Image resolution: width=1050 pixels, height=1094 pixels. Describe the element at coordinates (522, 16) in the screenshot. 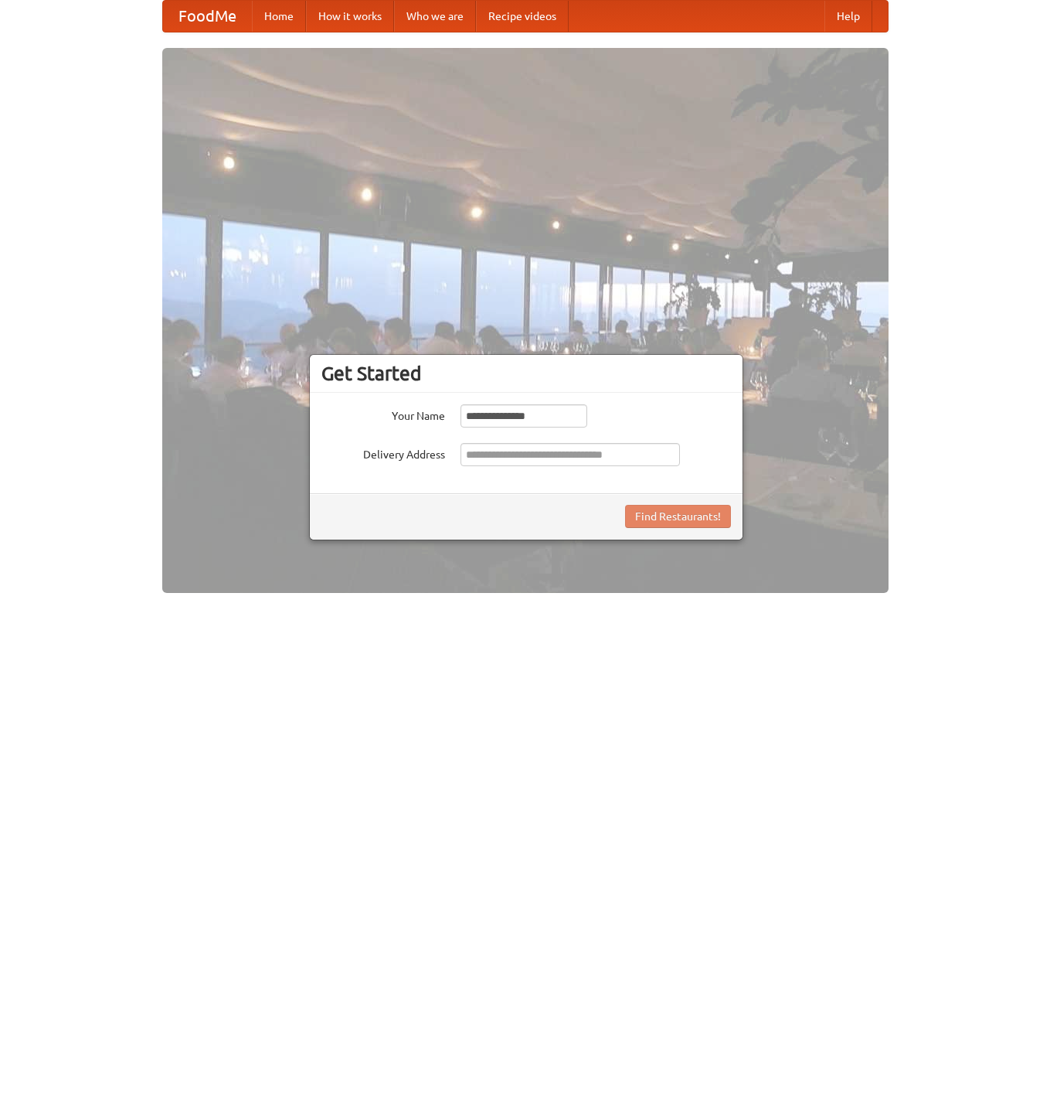

I see `a: Recipe videos` at that location.